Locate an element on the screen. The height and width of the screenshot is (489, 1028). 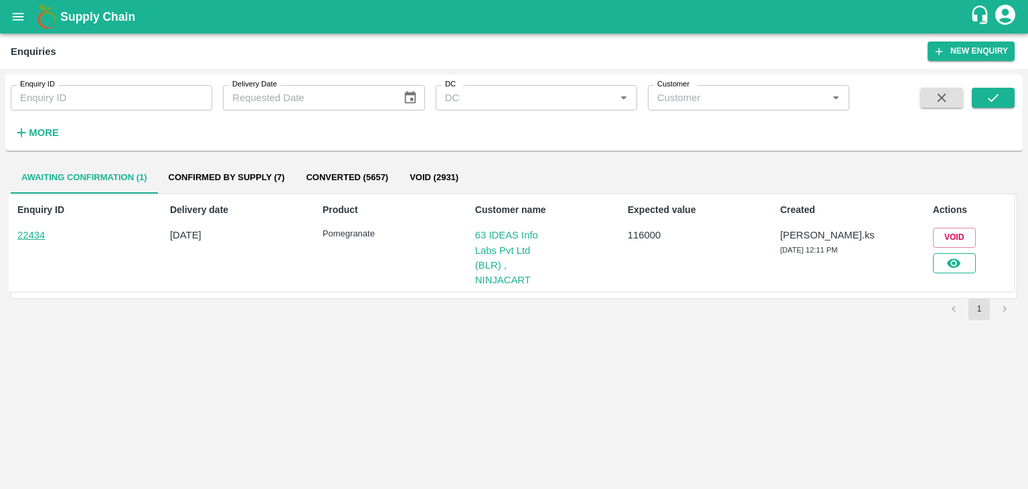
p: Product is located at coordinates (361, 209).